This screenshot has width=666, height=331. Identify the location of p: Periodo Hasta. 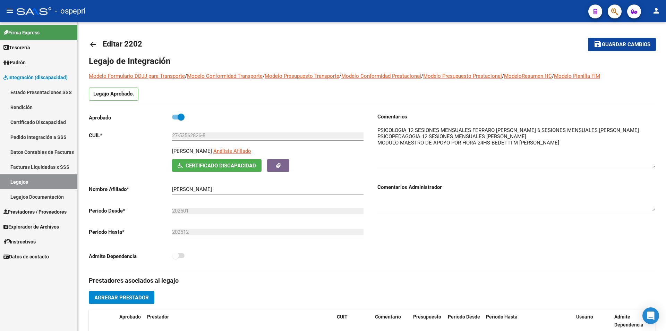
(130, 232).